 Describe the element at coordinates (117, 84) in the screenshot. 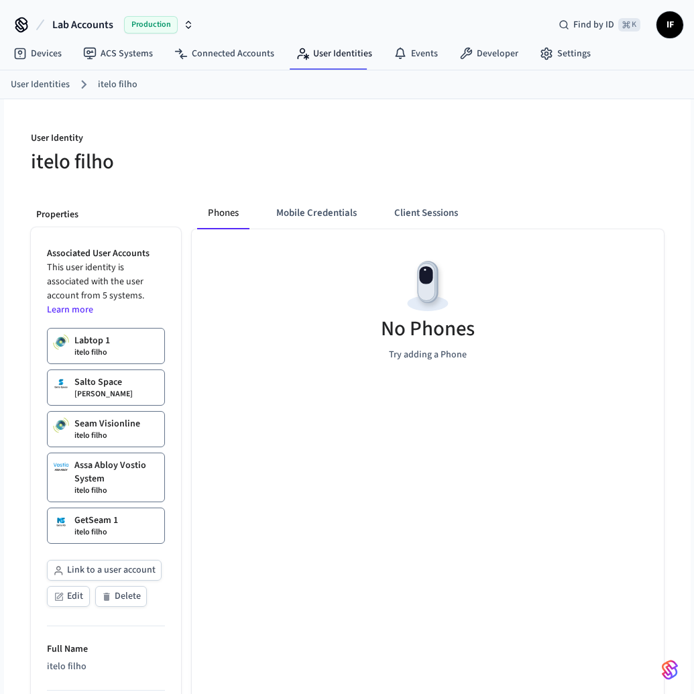

I see `a: itelo filho` at that location.